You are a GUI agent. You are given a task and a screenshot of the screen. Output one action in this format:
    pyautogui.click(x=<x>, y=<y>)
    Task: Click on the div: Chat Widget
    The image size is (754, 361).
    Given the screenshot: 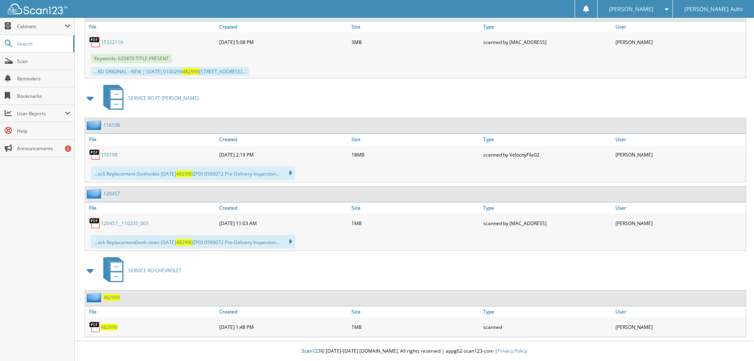 What is the action you would take?
    pyautogui.click(x=735, y=342)
    